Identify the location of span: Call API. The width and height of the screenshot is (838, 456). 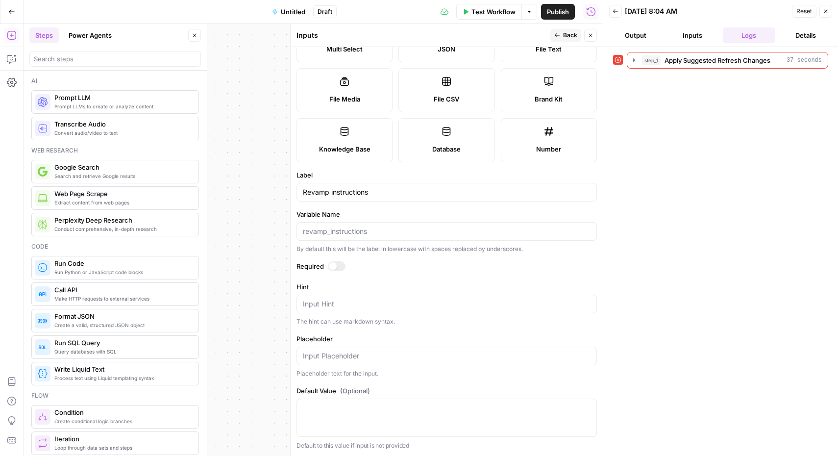
(123, 290).